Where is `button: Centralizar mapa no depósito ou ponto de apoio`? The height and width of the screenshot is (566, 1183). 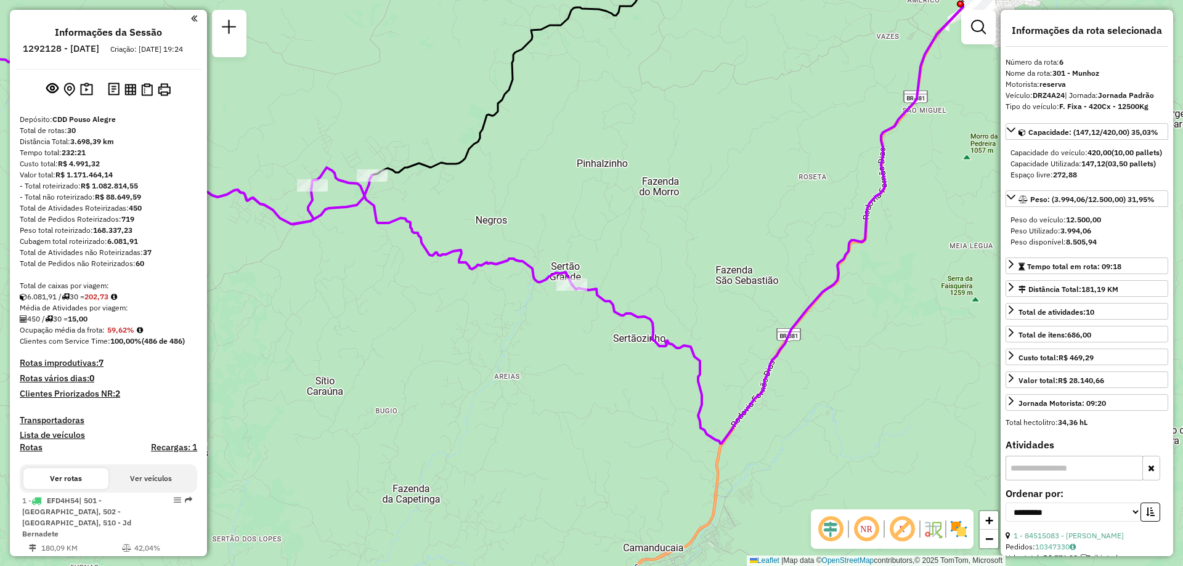 button: Centralizar mapa no depósito ou ponto de apoio is located at coordinates (69, 89).